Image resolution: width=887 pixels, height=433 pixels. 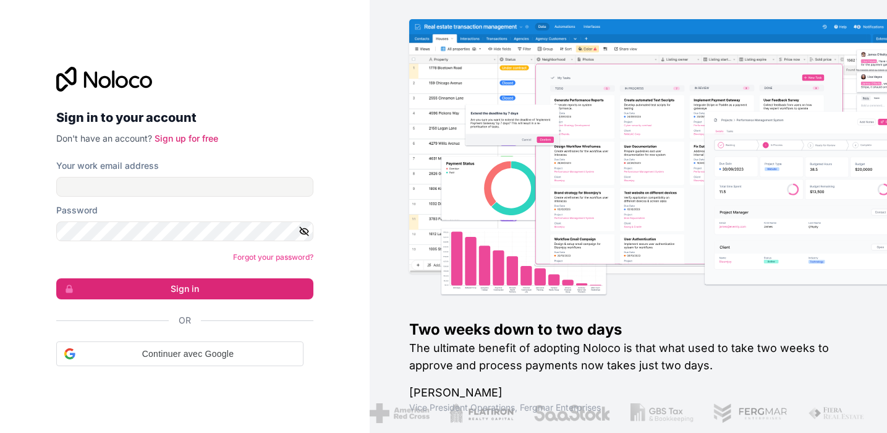 I want to click on h2: Sign in to your account, so click(x=185, y=117).